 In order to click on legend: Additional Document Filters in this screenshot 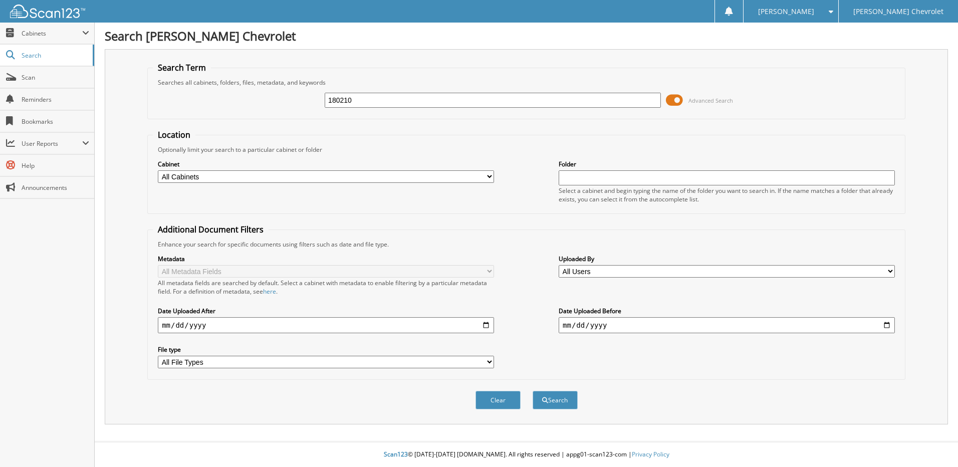, I will do `click(210, 229)`.